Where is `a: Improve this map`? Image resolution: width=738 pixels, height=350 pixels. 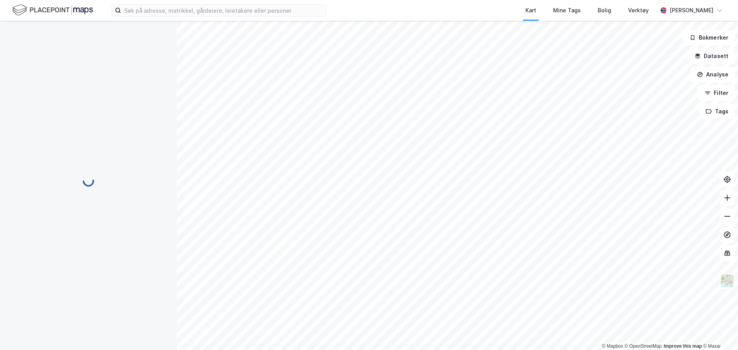
a: Improve this map is located at coordinates (682, 346).